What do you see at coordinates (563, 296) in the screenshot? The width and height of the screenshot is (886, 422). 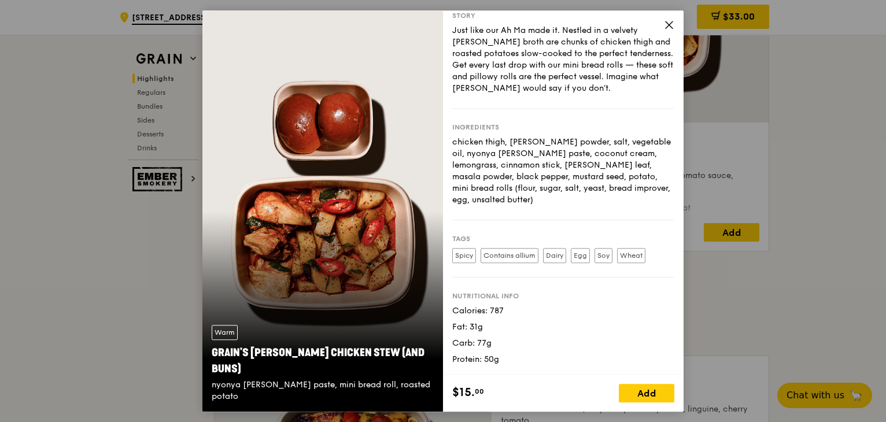 I see `div: Nutritional info` at bounding box center [563, 296].